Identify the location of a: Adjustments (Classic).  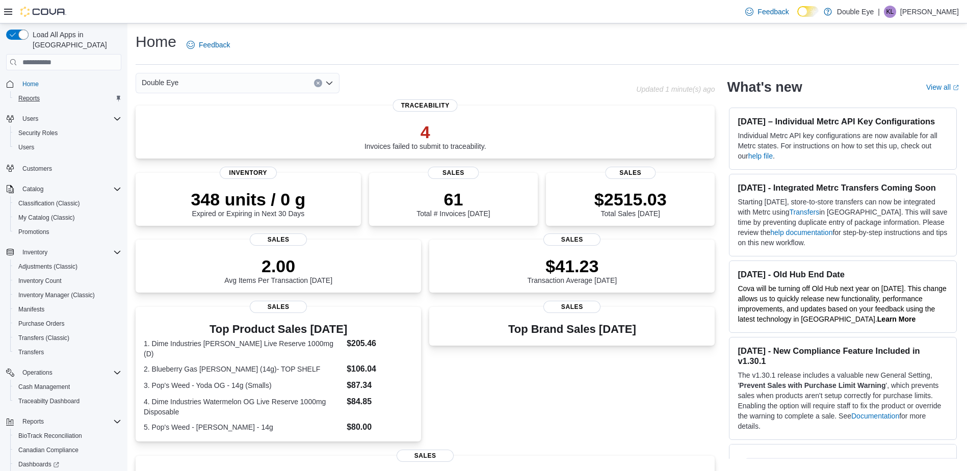
(48, 267).